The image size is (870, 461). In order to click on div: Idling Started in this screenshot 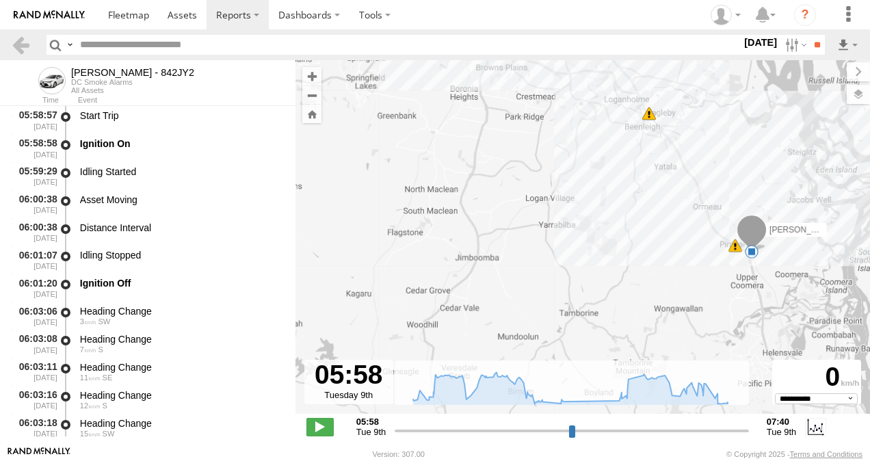, I will do `click(181, 172)`.